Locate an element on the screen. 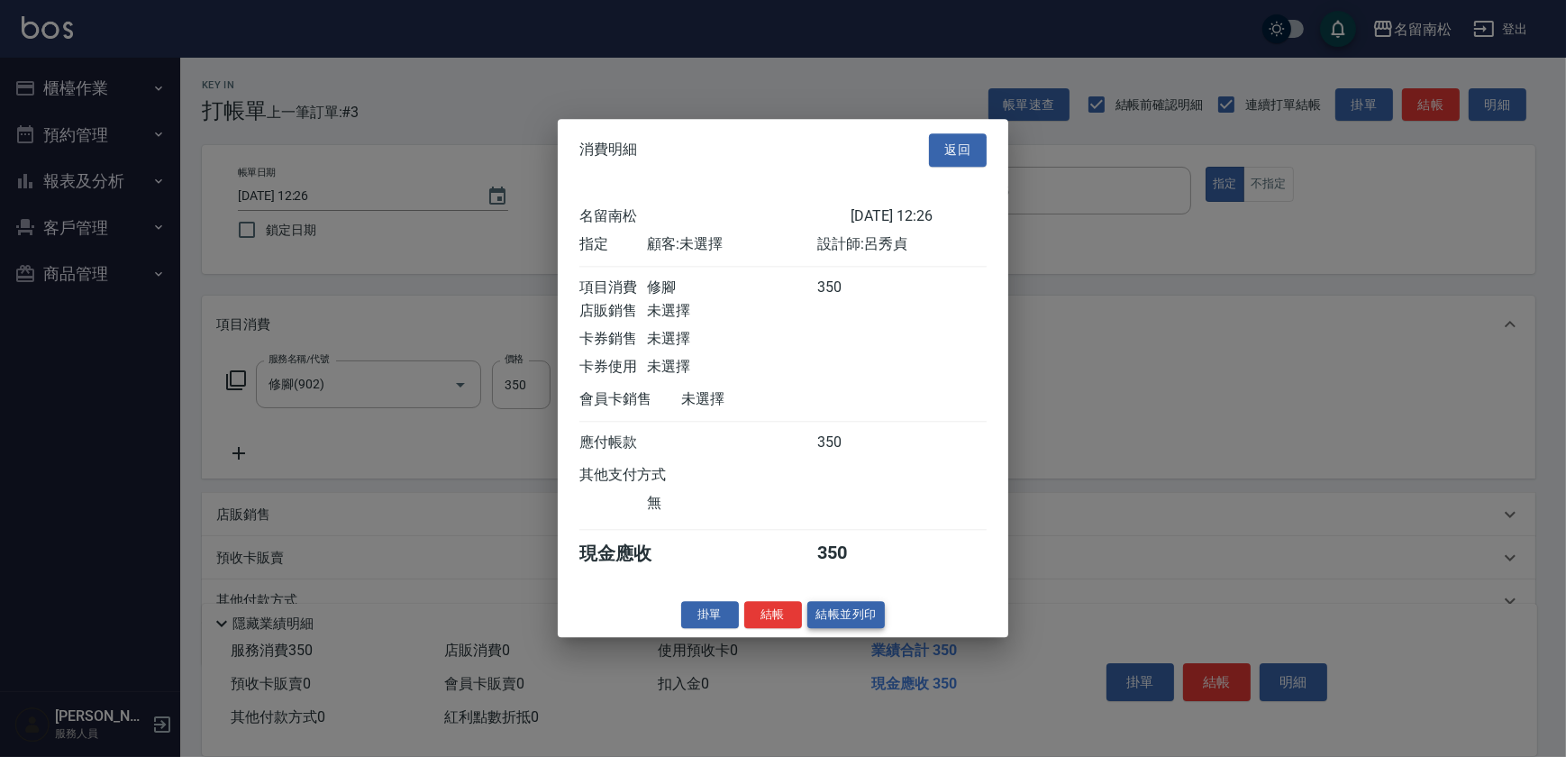  div: 店販銷售 is located at coordinates (613, 311).